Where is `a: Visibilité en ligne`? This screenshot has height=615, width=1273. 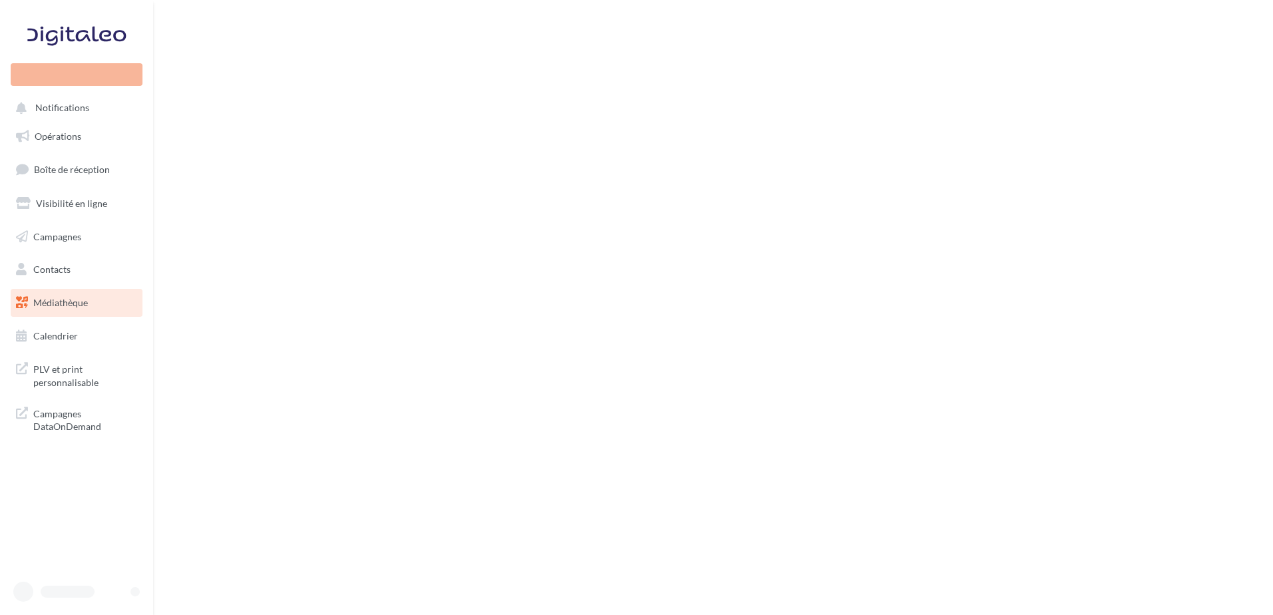
a: Visibilité en ligne is located at coordinates (77, 204).